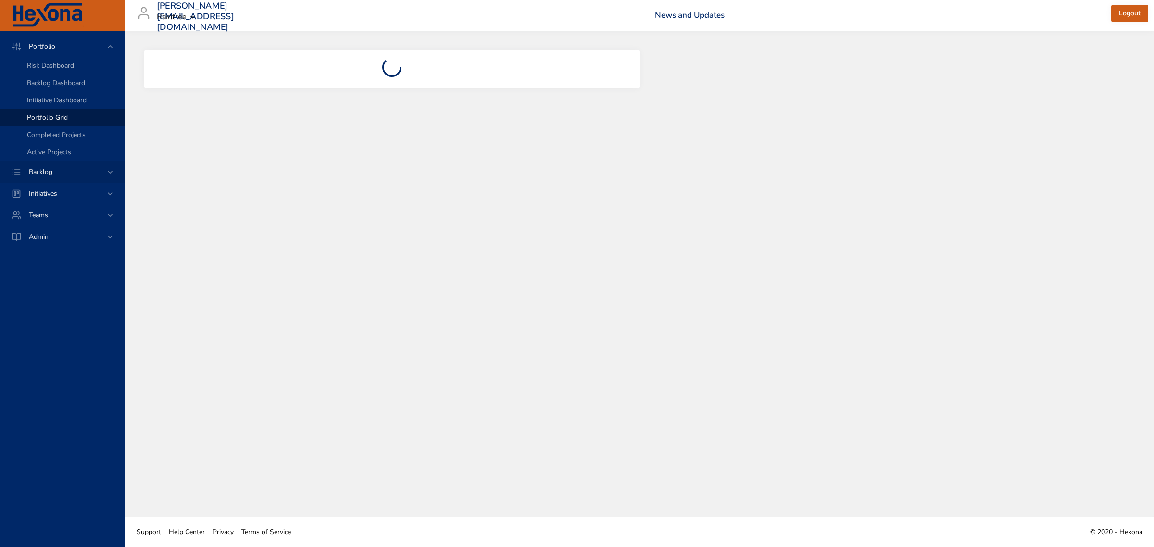 The image size is (1154, 547). Describe the element at coordinates (266, 532) in the screenshot. I see `span: Terms of Service` at that location.